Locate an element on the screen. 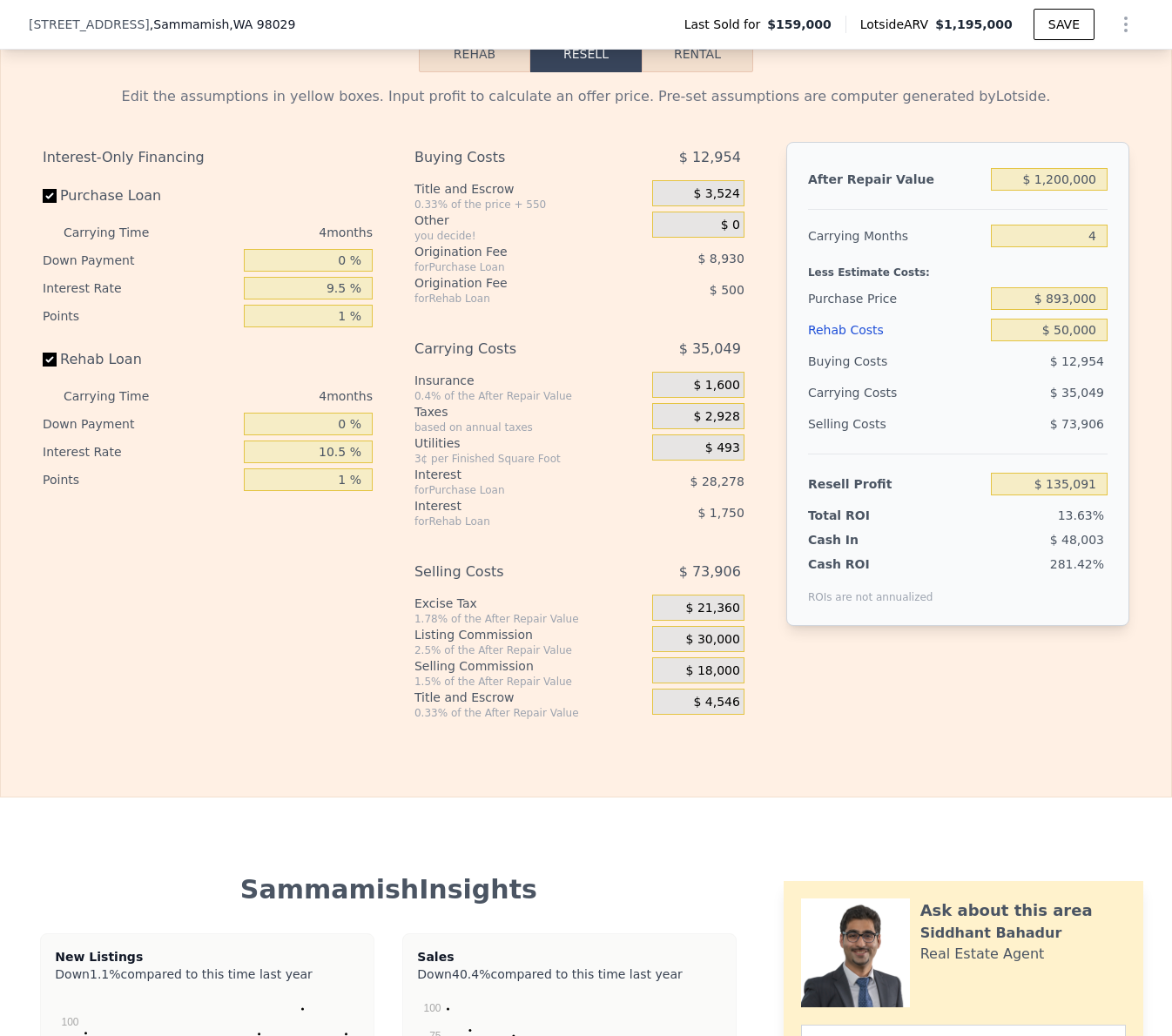 The height and width of the screenshot is (1036, 1172). div: Utilities is located at coordinates (529, 443).